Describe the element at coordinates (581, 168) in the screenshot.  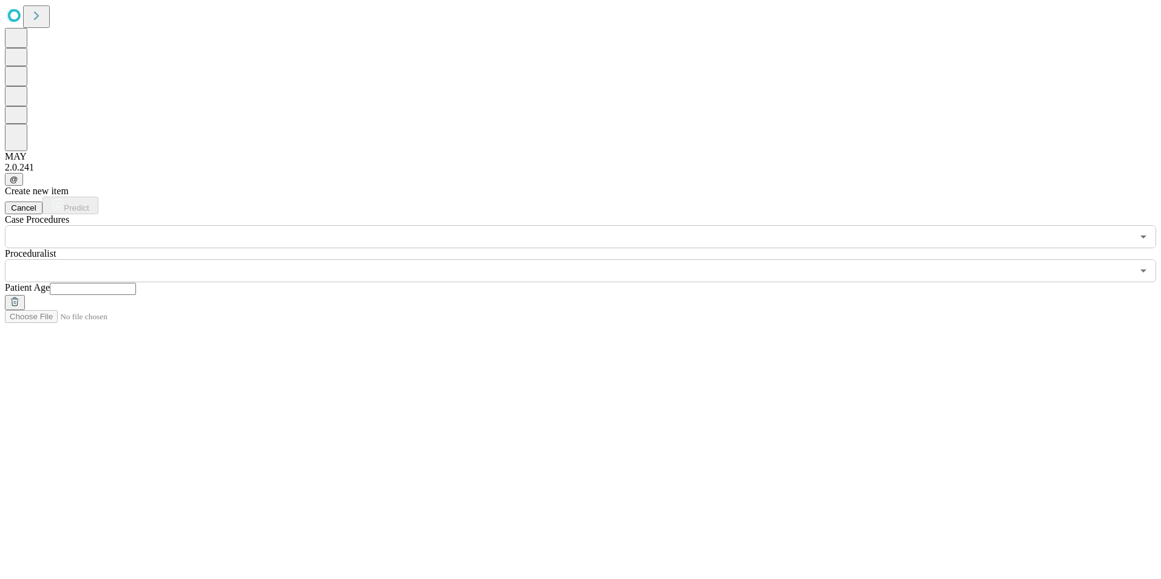
I see `div: 2.0.241` at that location.